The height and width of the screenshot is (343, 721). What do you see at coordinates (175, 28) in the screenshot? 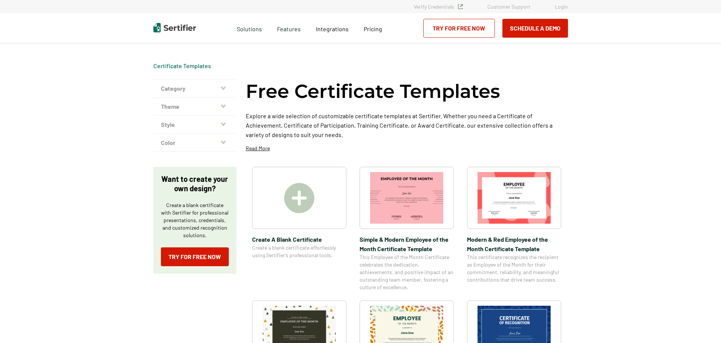
I see `img: Sertifier | Digital Credentialing Platform` at bounding box center [175, 28].